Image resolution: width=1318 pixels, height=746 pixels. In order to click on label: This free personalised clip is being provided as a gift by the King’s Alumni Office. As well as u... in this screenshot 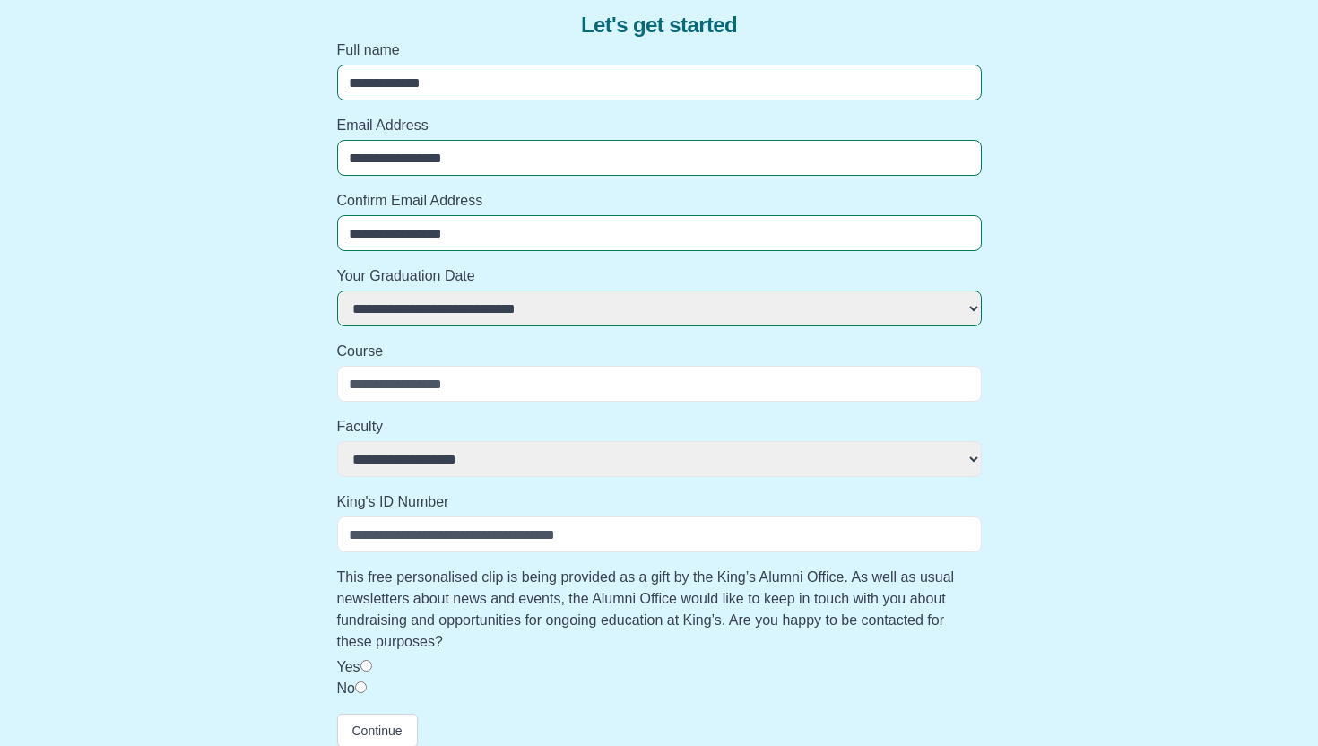, I will do `click(659, 610)`.